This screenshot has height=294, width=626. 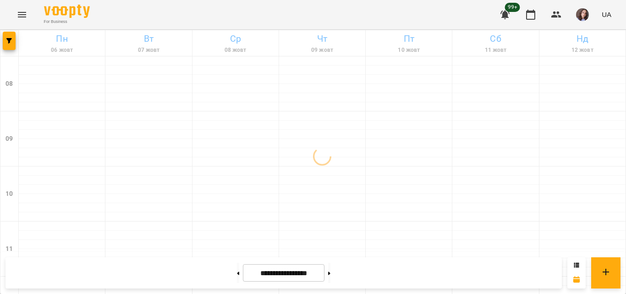 I want to click on h6: 12 жовт, so click(x=583, y=50).